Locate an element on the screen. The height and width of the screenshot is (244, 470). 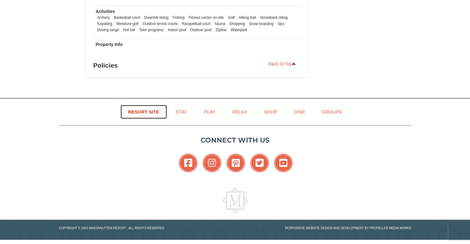
a: Stay is located at coordinates (181, 112).